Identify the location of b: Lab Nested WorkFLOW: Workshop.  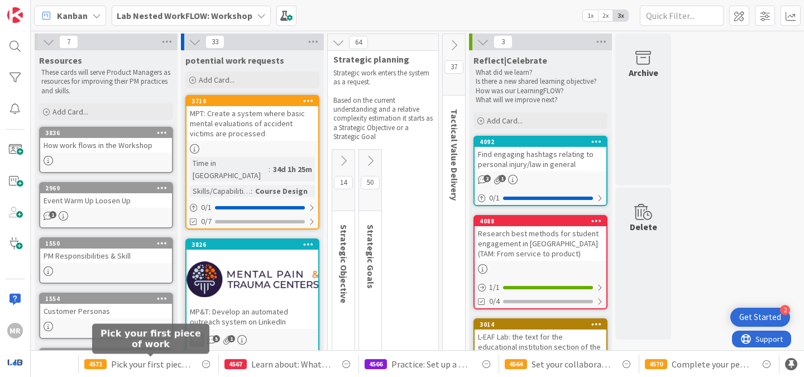
(184, 16).